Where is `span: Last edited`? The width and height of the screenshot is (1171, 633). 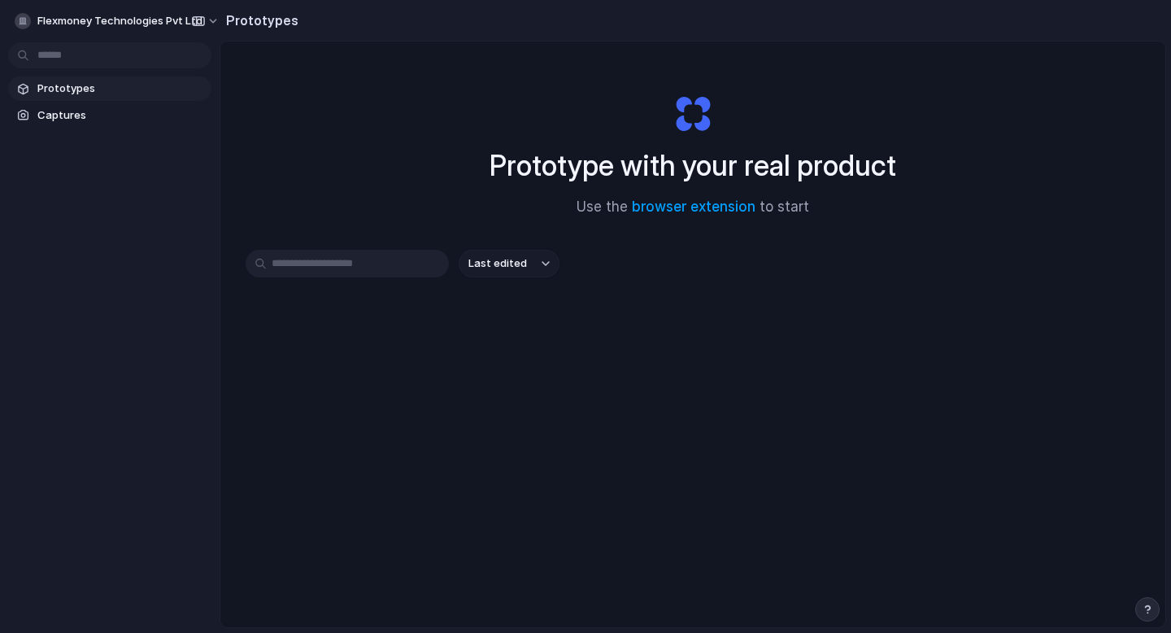
span: Last edited is located at coordinates (498, 263).